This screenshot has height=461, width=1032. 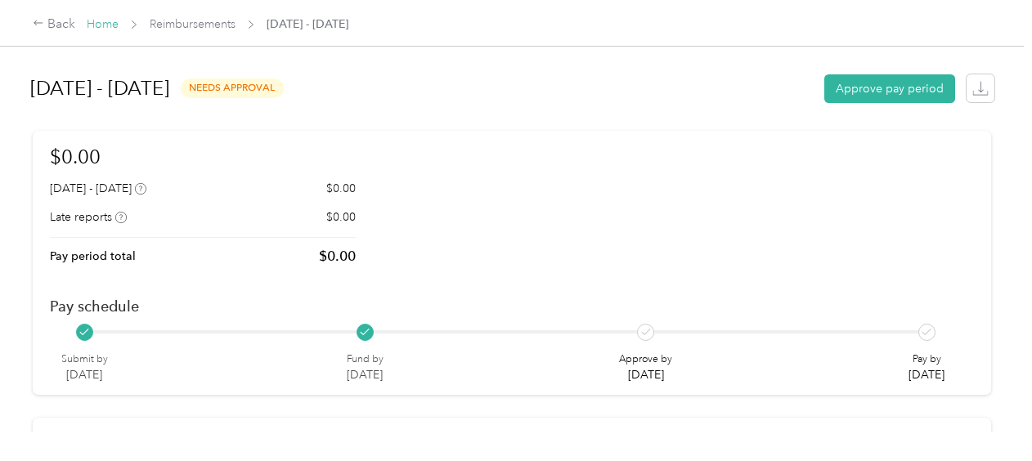 What do you see at coordinates (102, 24) in the screenshot?
I see `a: Home` at bounding box center [102, 24].